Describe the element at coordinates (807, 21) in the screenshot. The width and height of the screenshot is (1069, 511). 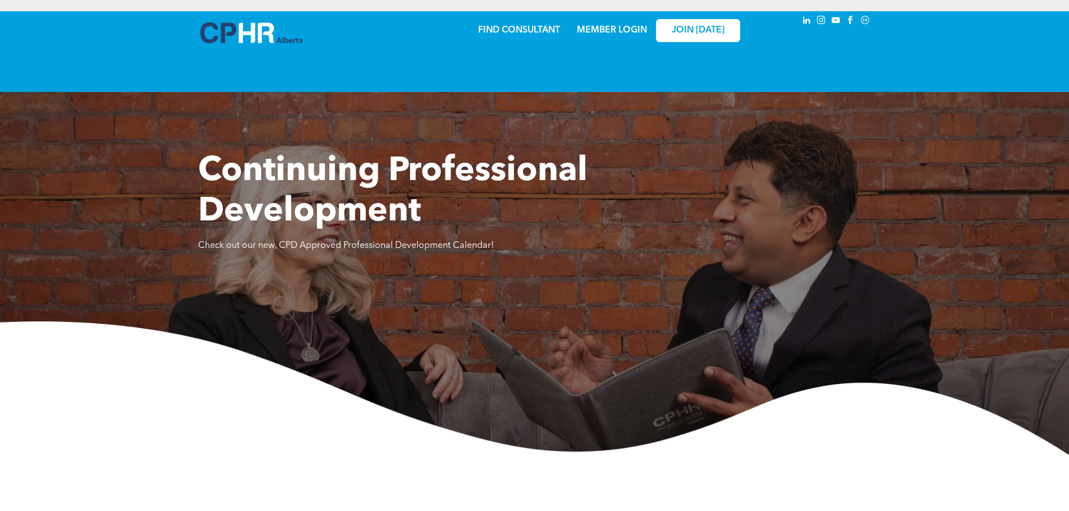
I see `a: linkedin` at that location.